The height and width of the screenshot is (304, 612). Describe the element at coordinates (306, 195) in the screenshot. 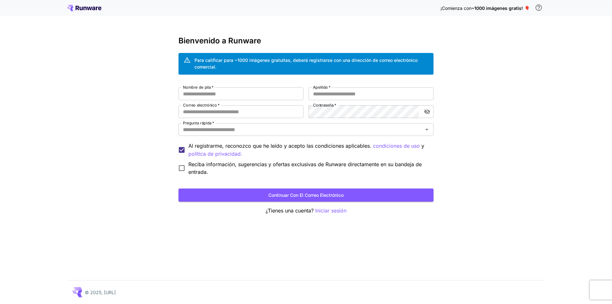

I see `font: Continuar con el correo electrónico` at that location.